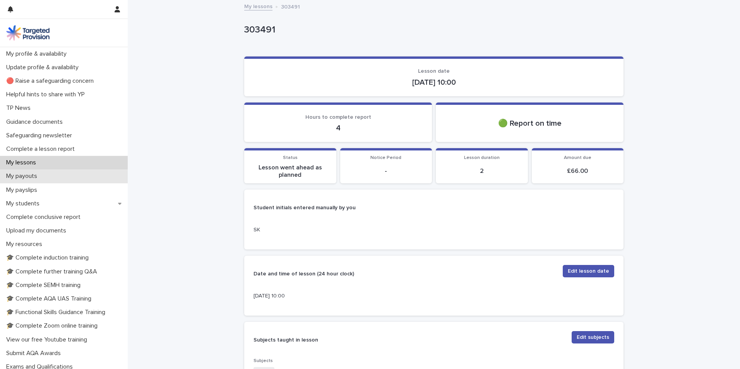 This screenshot has width=740, height=369. What do you see at coordinates (45, 217) in the screenshot?
I see `p: Complete conclusive report` at bounding box center [45, 217].